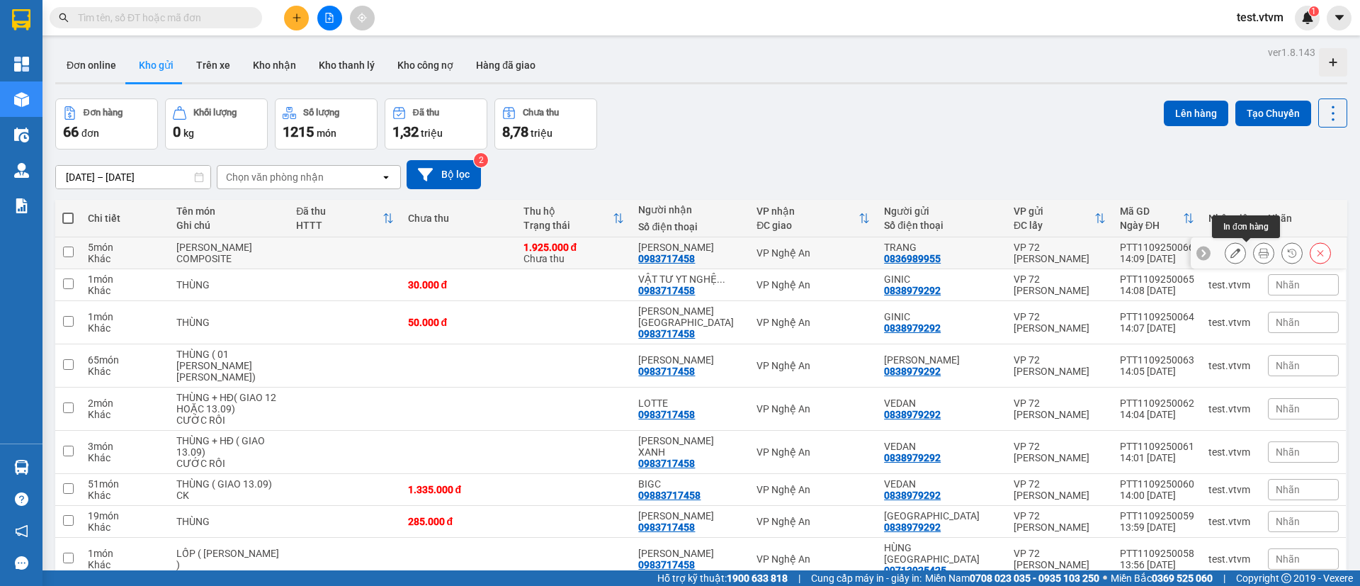 The height and width of the screenshot is (586, 1360). I want to click on strong: 0369 525 060, so click(1182, 578).